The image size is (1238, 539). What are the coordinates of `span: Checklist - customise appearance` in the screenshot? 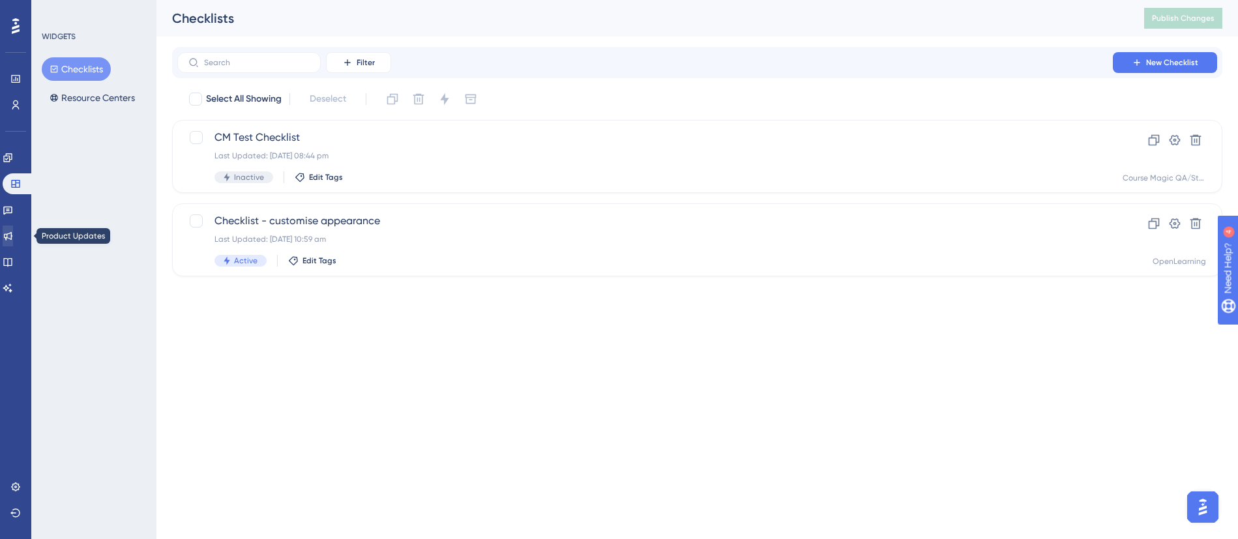 It's located at (645, 221).